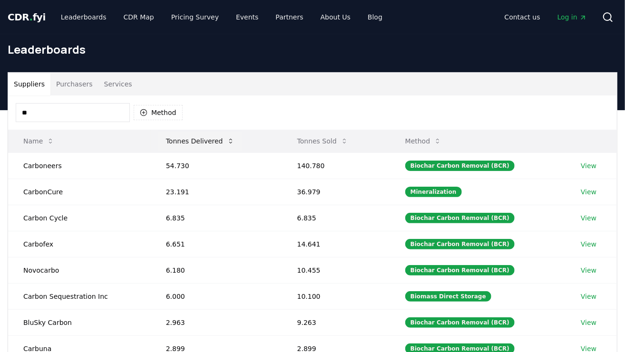  Describe the element at coordinates (84, 17) in the screenshot. I see `a: Leaderboards` at that location.